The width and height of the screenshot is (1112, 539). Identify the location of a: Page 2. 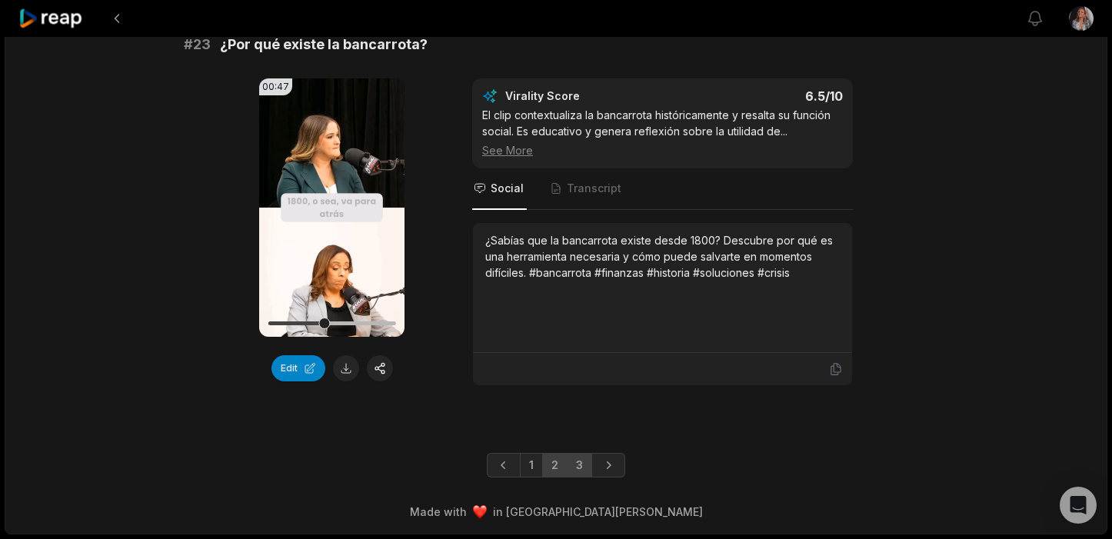
(555, 465).